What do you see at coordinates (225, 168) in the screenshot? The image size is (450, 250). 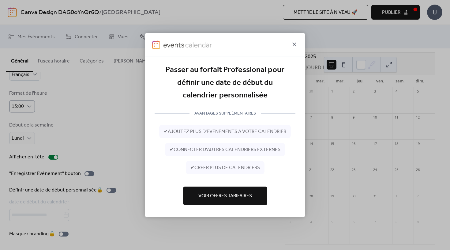 I see `span: ✔ créer plus de calendriers` at bounding box center [225, 168].